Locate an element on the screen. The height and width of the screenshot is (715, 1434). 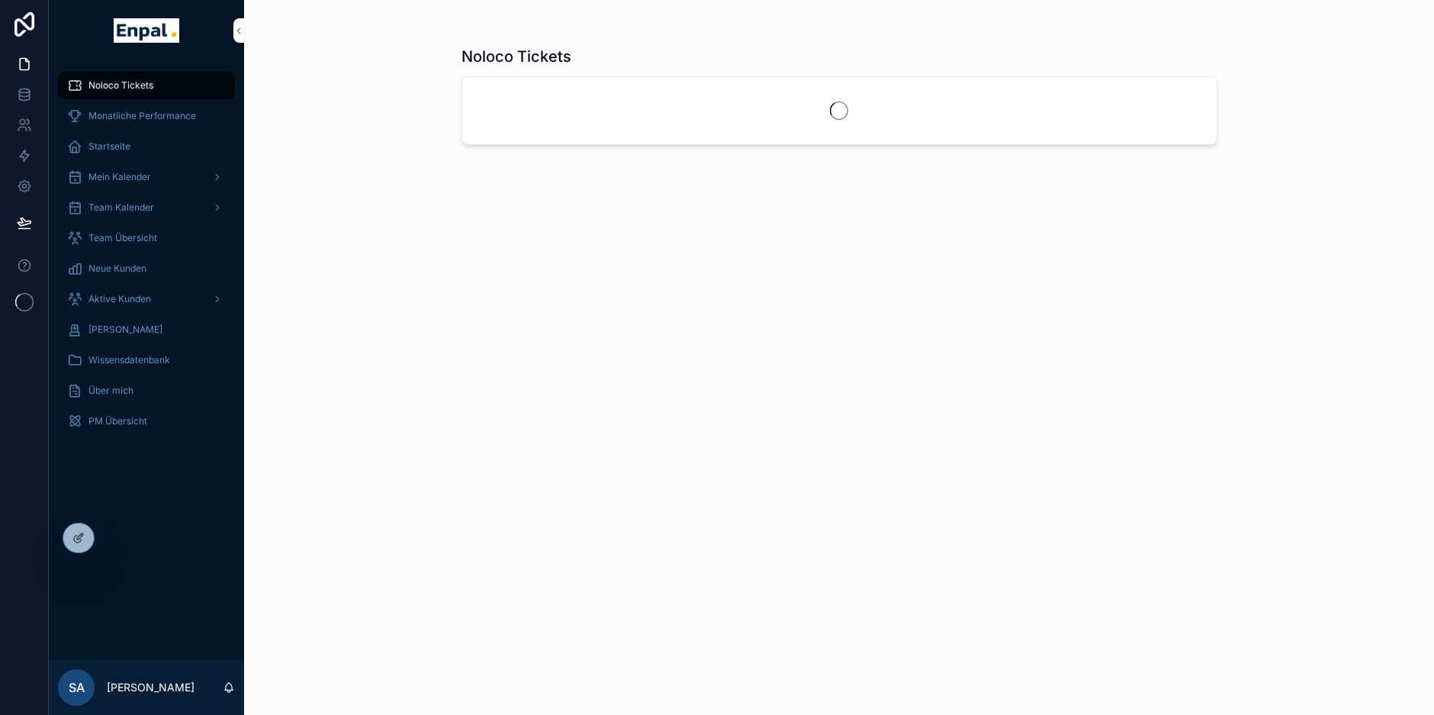
span: Wissensdatenbank is located at coordinates (129, 360).